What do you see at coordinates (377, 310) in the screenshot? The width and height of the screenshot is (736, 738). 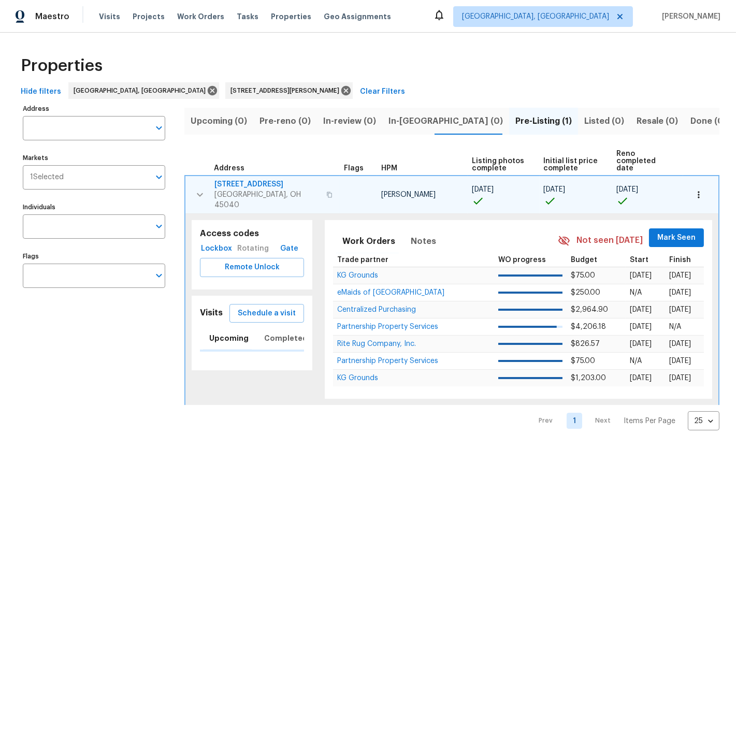 I see `span: Centralized Purchasing` at bounding box center [377, 310].